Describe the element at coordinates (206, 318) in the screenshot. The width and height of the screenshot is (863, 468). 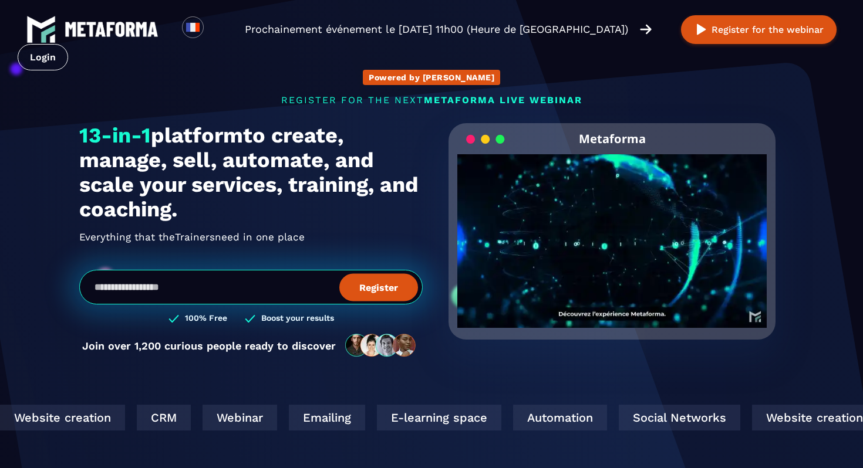
I see `font: 100% Free` at that location.